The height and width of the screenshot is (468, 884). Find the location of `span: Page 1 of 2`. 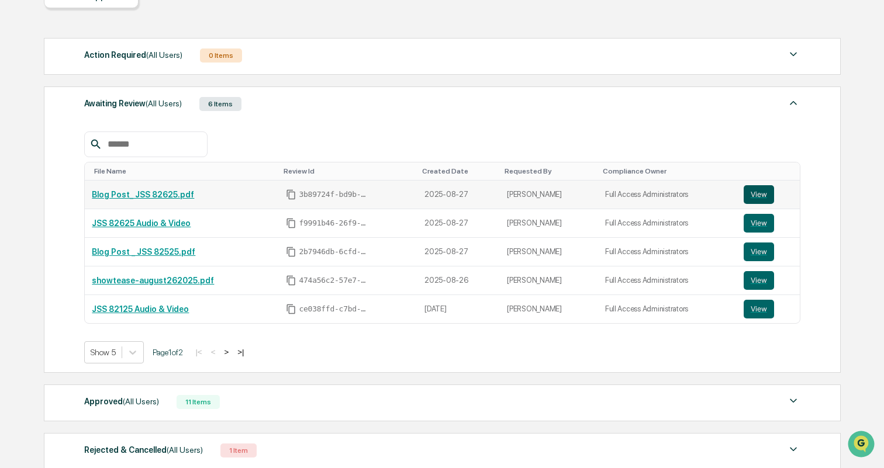

span: Page 1 of 2 is located at coordinates (168, 352).